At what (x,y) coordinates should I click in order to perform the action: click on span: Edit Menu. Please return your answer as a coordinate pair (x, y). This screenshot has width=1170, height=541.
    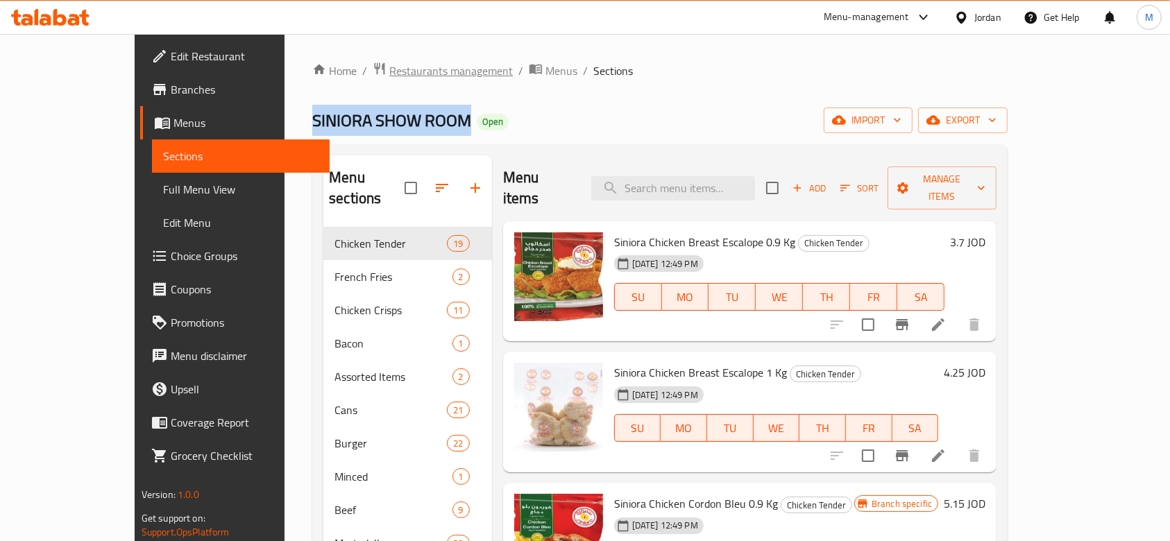
    Looking at the image, I should click on (241, 223).